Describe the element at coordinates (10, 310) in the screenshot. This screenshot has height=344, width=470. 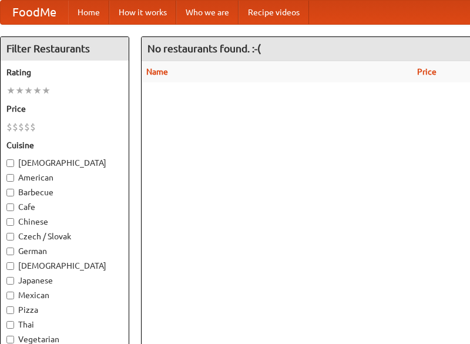
I see `input: Pizza` at that location.